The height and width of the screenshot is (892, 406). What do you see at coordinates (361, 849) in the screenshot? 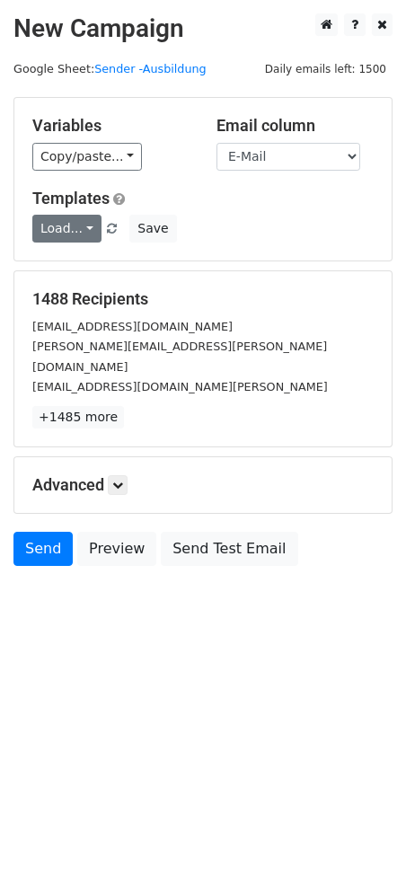
I see `div: Chat-Widget` at bounding box center [361, 849].